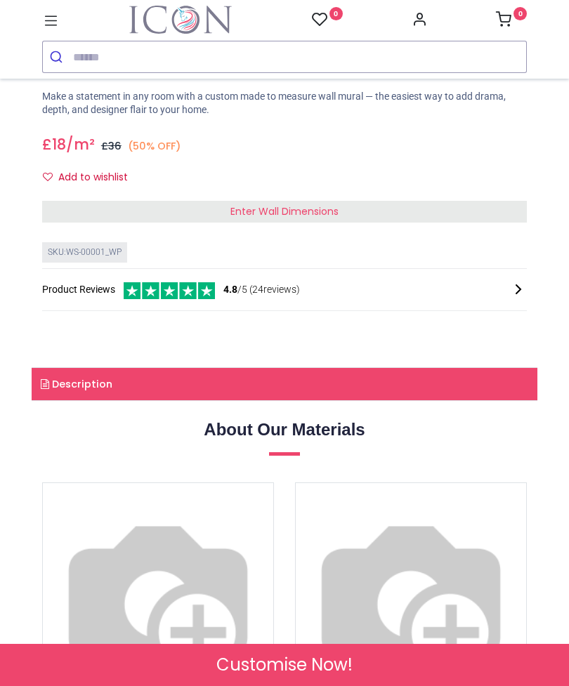  I want to click on a: Description, so click(284, 384).